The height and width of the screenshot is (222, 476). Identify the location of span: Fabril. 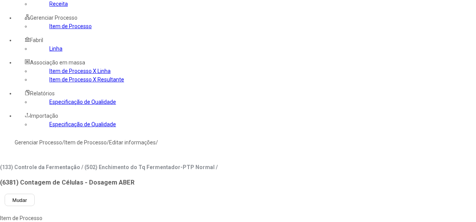
(37, 40).